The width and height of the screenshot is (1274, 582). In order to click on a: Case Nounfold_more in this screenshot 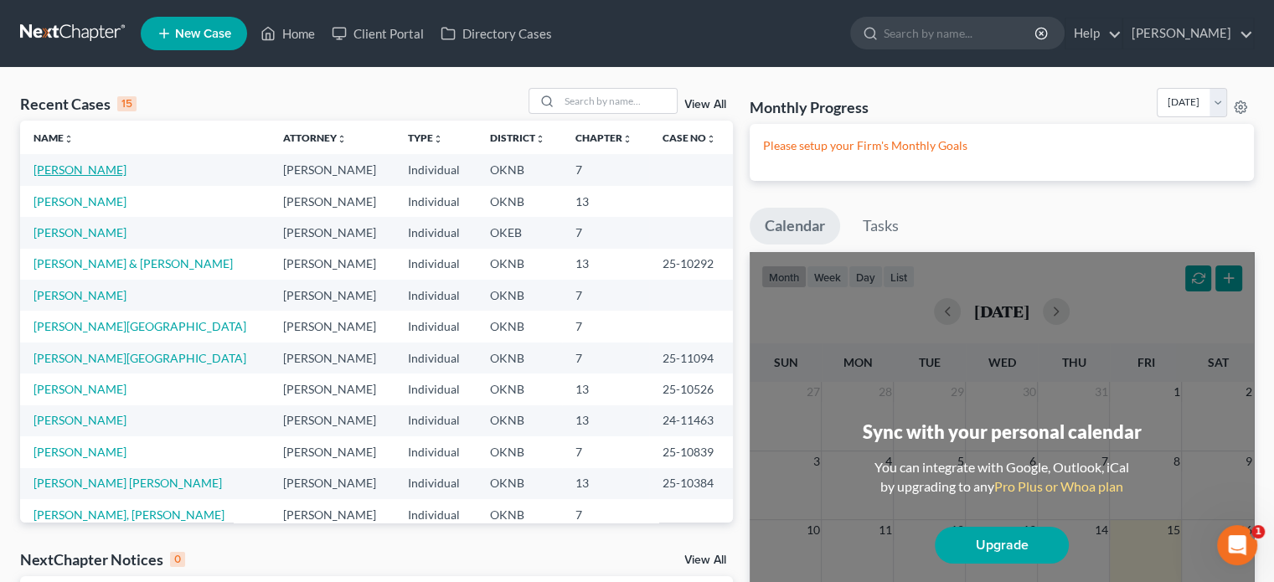, I will do `click(689, 137)`.